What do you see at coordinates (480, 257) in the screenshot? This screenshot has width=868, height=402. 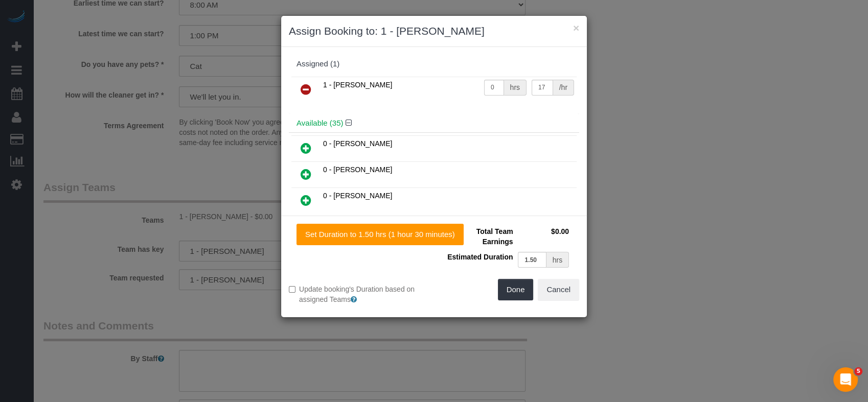 I see `span: Estimated Duration` at bounding box center [480, 257].